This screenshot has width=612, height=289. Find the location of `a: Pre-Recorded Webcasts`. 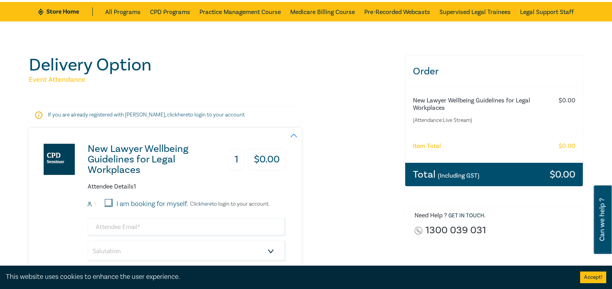

a: Pre-Recorded Webcasts is located at coordinates (397, 12).